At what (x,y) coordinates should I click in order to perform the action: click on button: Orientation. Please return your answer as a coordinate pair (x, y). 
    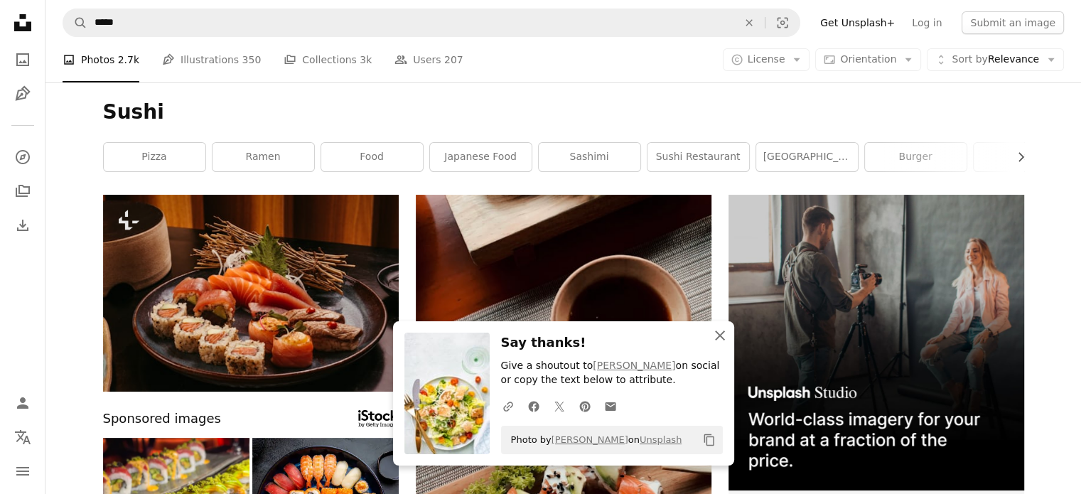
    Looking at the image, I should click on (868, 60).